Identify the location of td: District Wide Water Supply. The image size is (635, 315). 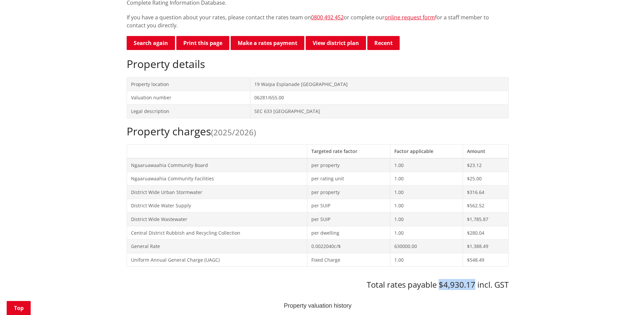
(217, 206).